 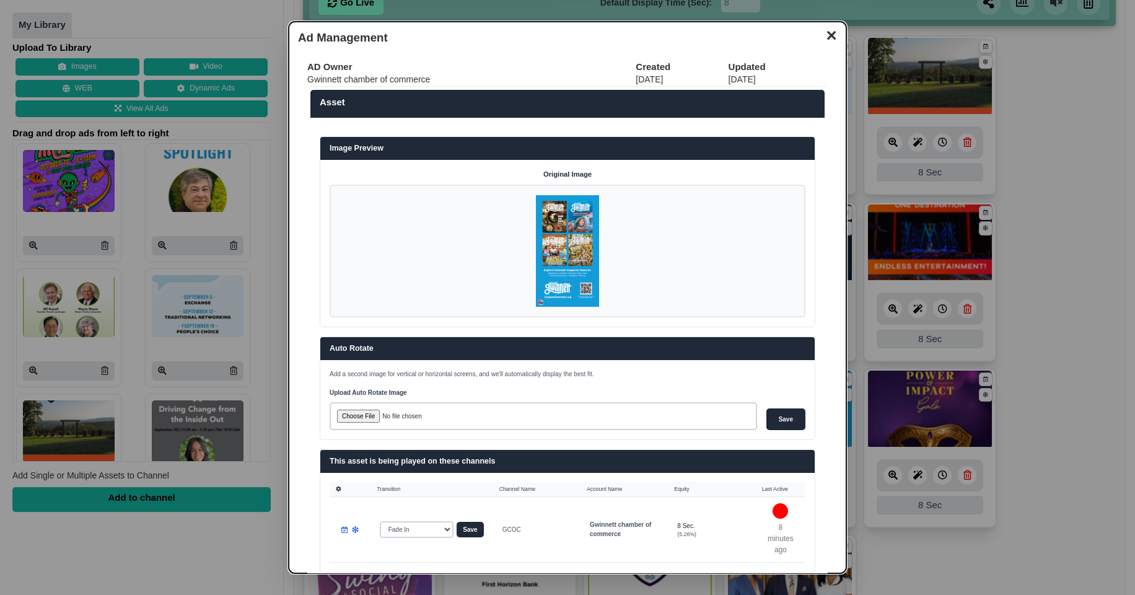 What do you see at coordinates (537, 529) in the screenshot?
I see `td: GCOC` at bounding box center [537, 529].